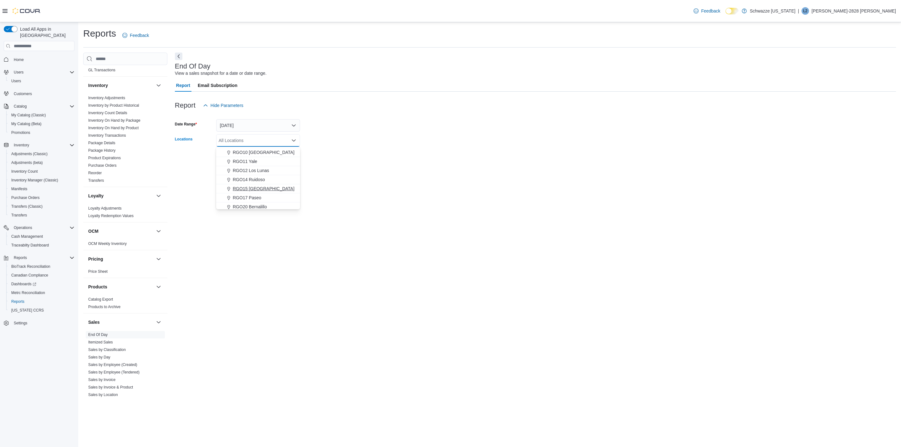 Image resolution: width=901 pixels, height=447 pixels. What do you see at coordinates (42, 310) in the screenshot?
I see `span: Washington CCRS` at bounding box center [42, 310].